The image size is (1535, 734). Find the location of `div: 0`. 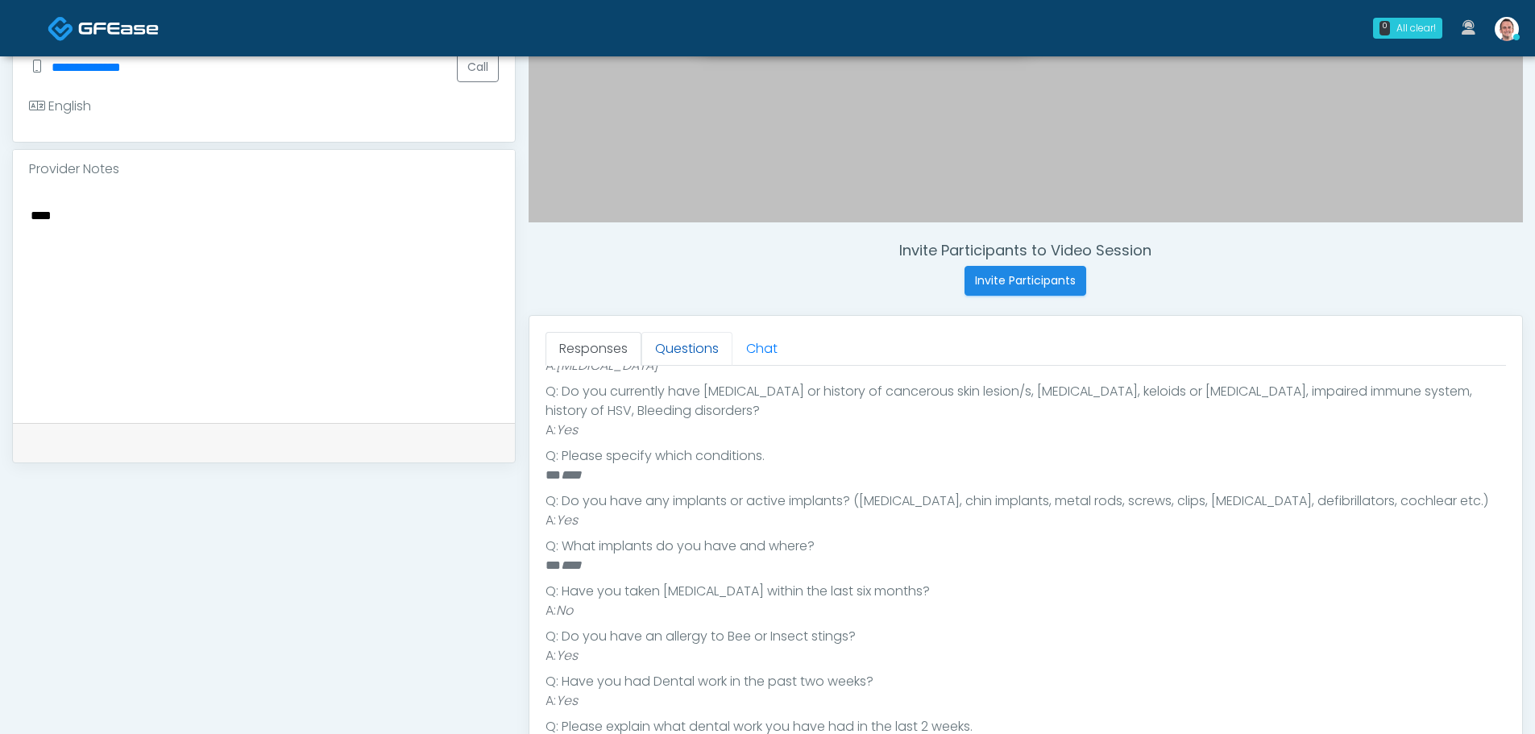

div: 0 is located at coordinates (1385, 28).